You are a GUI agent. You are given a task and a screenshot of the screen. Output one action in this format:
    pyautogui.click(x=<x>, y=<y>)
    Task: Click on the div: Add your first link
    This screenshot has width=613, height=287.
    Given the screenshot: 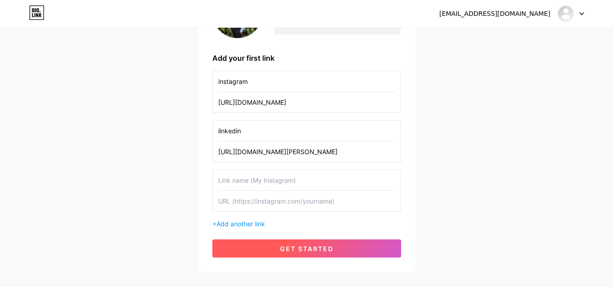 What is the action you would take?
    pyautogui.click(x=307, y=58)
    